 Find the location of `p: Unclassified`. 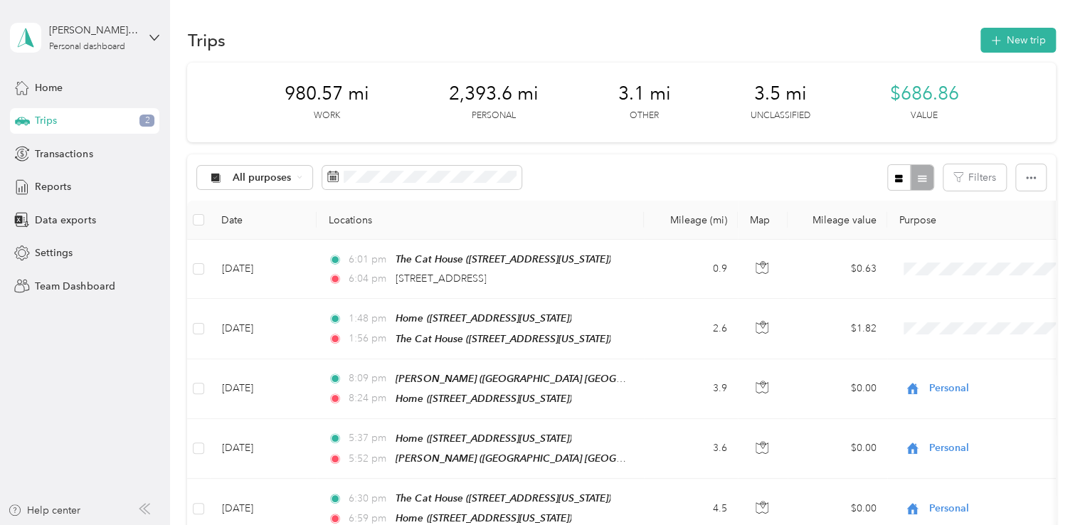

p: Unclassified is located at coordinates (780, 116).